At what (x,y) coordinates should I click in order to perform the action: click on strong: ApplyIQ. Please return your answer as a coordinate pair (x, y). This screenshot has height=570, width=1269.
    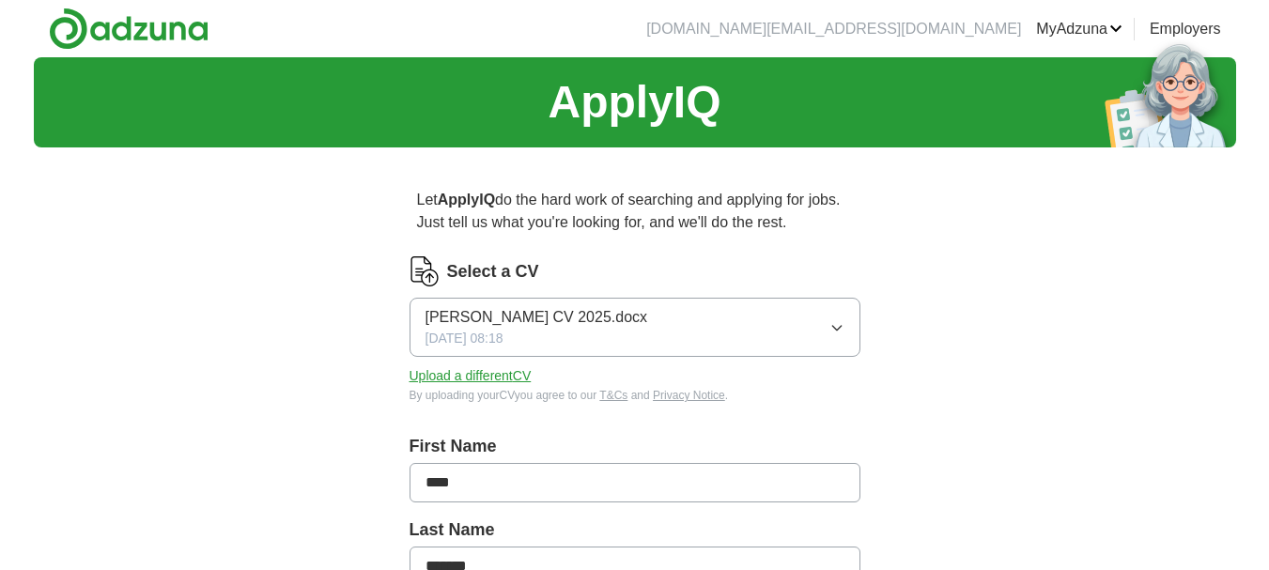
    Looking at the image, I should click on (466, 199).